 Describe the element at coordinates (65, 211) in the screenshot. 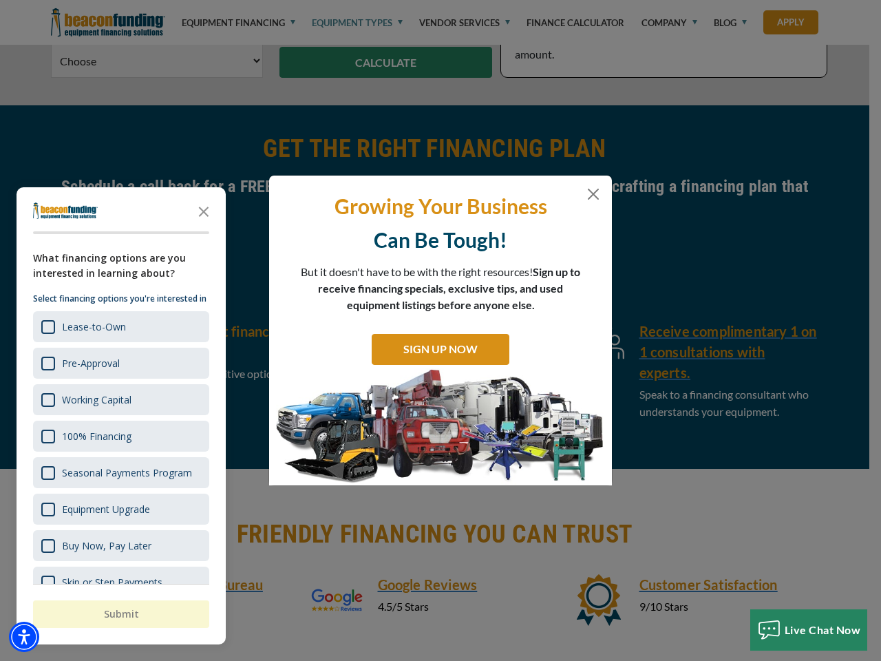

I see `img: Company logo` at that location.